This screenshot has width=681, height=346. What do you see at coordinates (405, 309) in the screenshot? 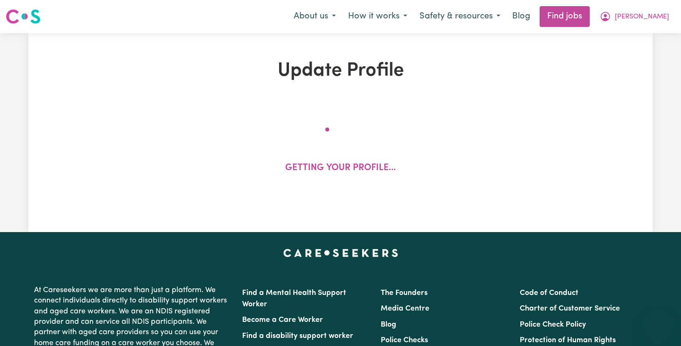
I see `a: Media Centre` at bounding box center [405, 309].